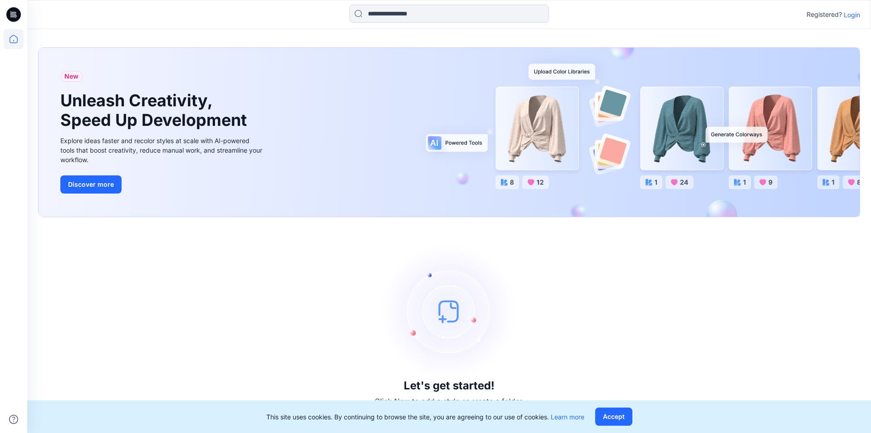 The width and height of the screenshot is (871, 433). Describe the element at coordinates (568, 416) in the screenshot. I see `a: Learn more` at that location.